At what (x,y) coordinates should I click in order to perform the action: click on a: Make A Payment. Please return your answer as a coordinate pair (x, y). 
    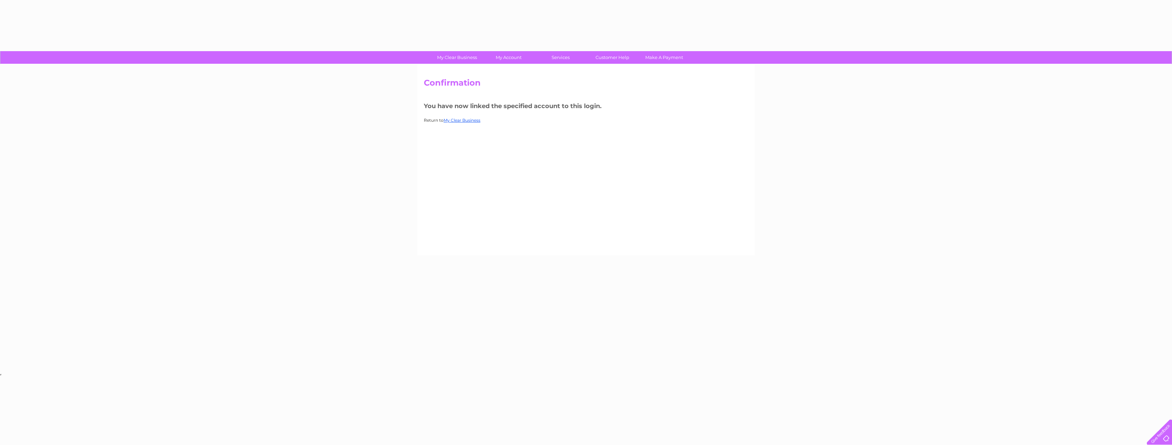
    Looking at the image, I should click on (664, 57).